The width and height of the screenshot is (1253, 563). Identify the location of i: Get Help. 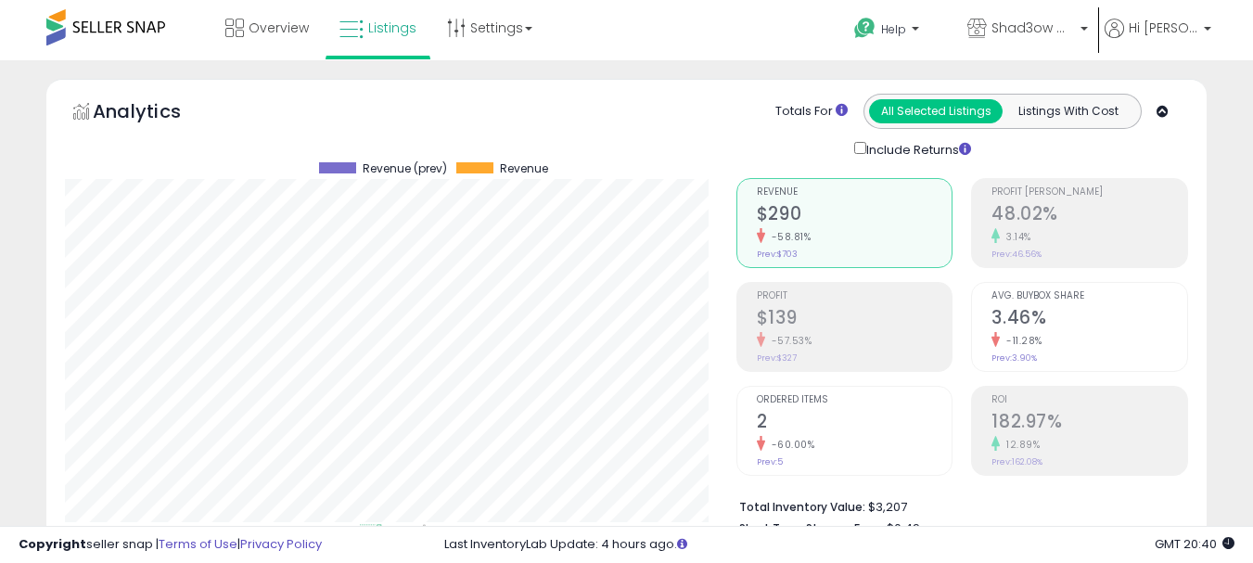
(865, 28).